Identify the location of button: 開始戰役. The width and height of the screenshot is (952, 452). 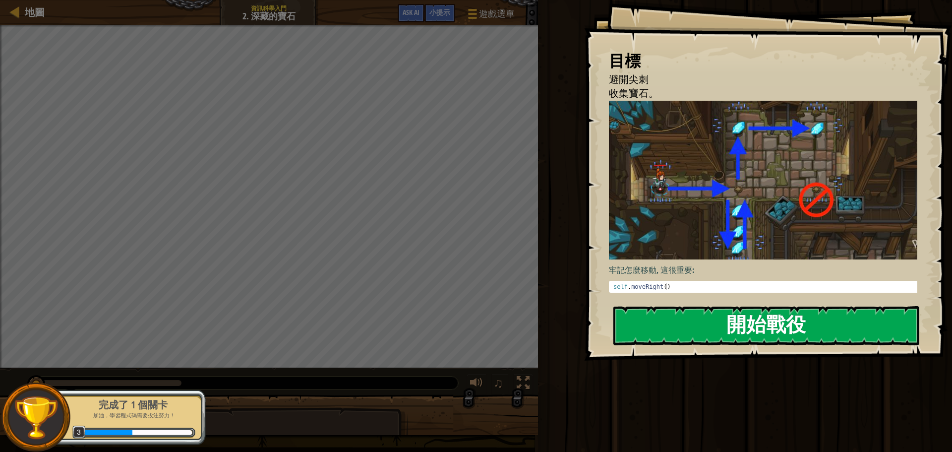
(766, 325).